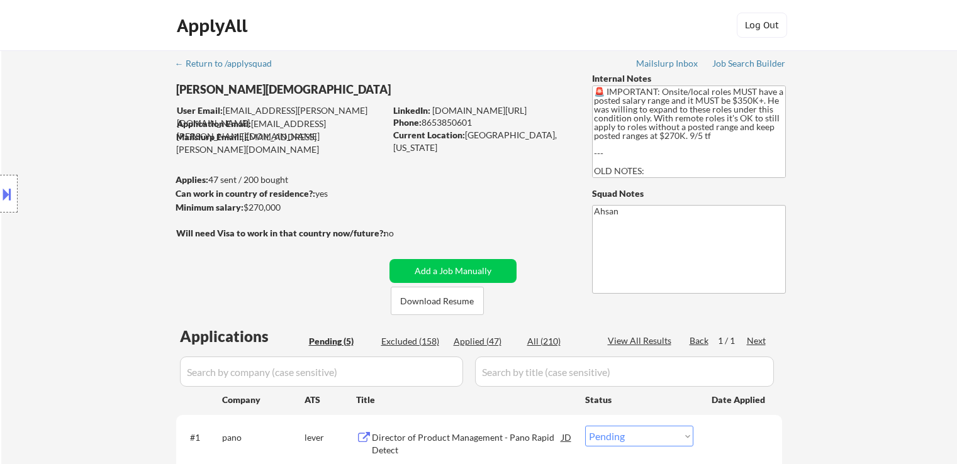 This screenshot has height=464, width=957. What do you see at coordinates (757, 341) in the screenshot?
I see `div: Next` at bounding box center [757, 341].